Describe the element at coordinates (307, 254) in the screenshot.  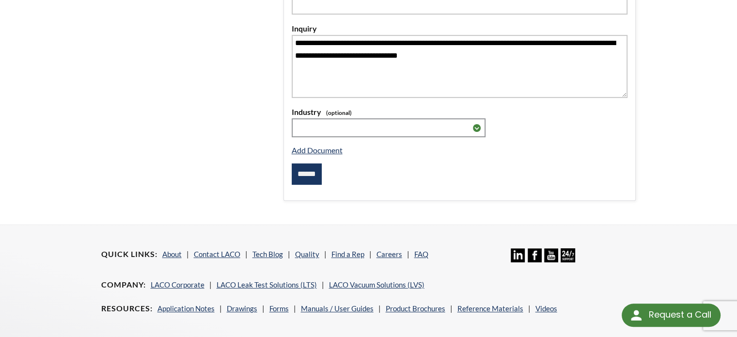
I see `a: Quality` at that location.